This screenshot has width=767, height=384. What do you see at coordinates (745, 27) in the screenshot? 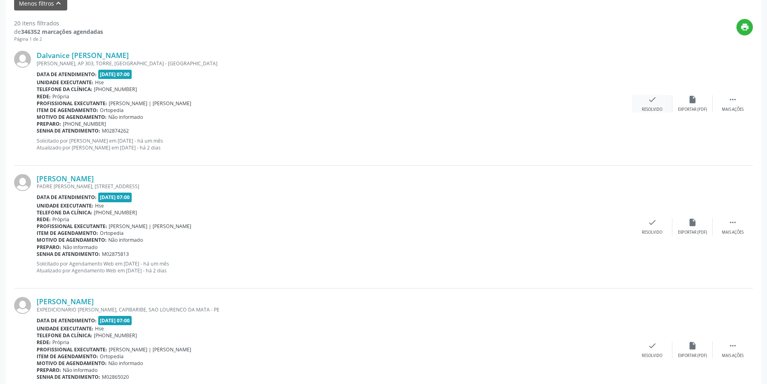
I see `button: print` at bounding box center [745, 27].